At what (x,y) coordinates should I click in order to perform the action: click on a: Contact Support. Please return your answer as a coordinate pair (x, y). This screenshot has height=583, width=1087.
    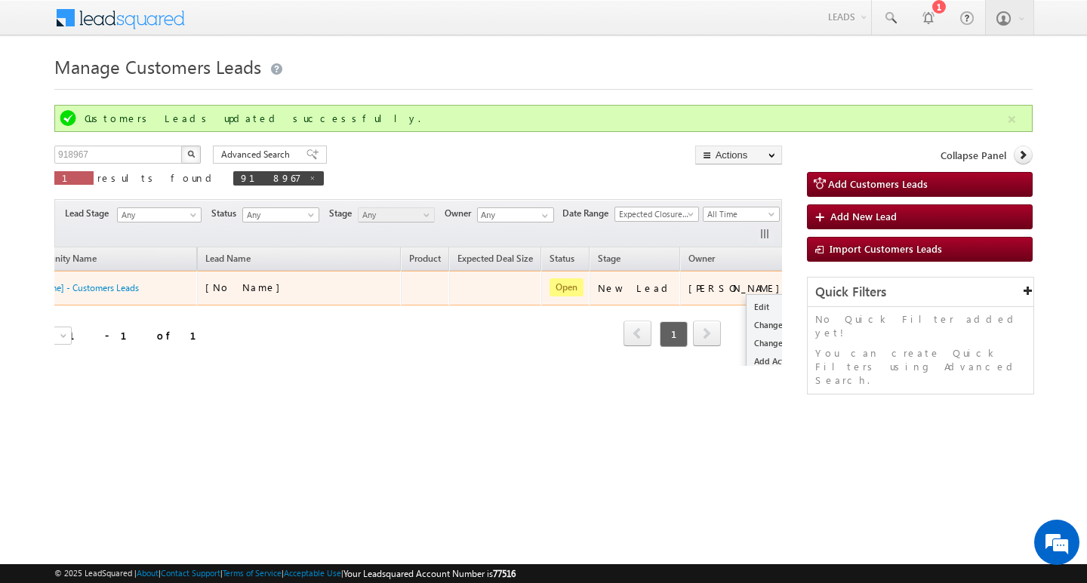
    Looking at the image, I should click on (190, 573).